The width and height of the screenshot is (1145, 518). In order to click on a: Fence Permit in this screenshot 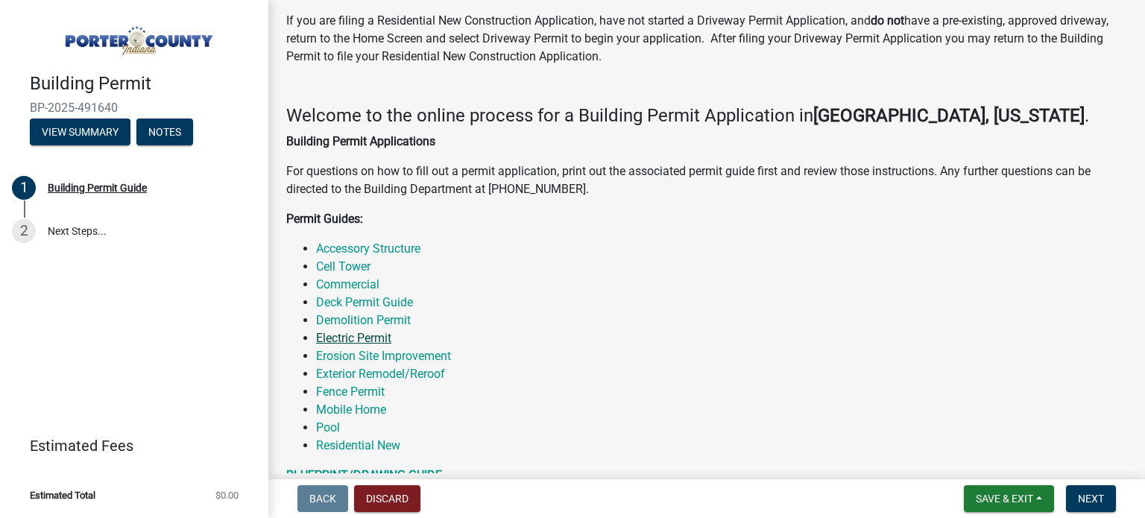, I will do `click(350, 391)`.